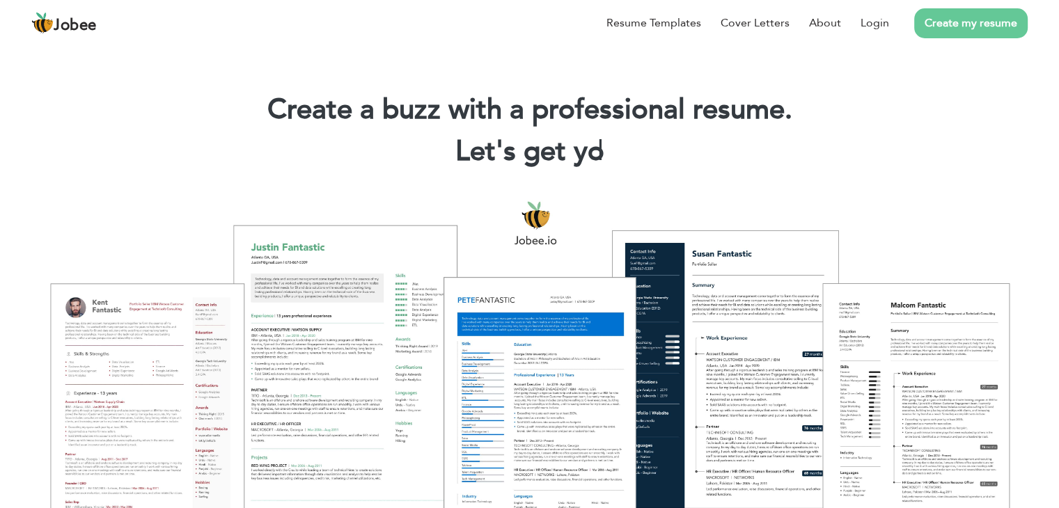  I want to click on a: About, so click(825, 23).